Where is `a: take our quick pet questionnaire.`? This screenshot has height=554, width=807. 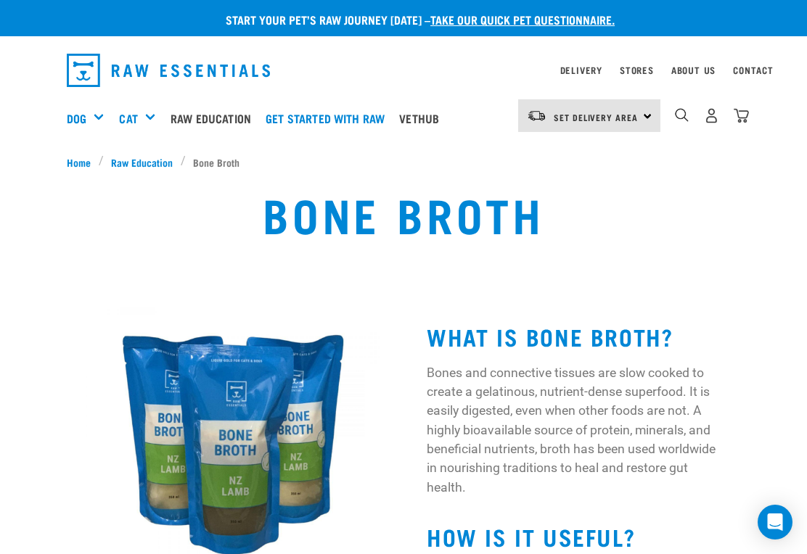
a: take our quick pet questionnaire. is located at coordinates (522, 19).